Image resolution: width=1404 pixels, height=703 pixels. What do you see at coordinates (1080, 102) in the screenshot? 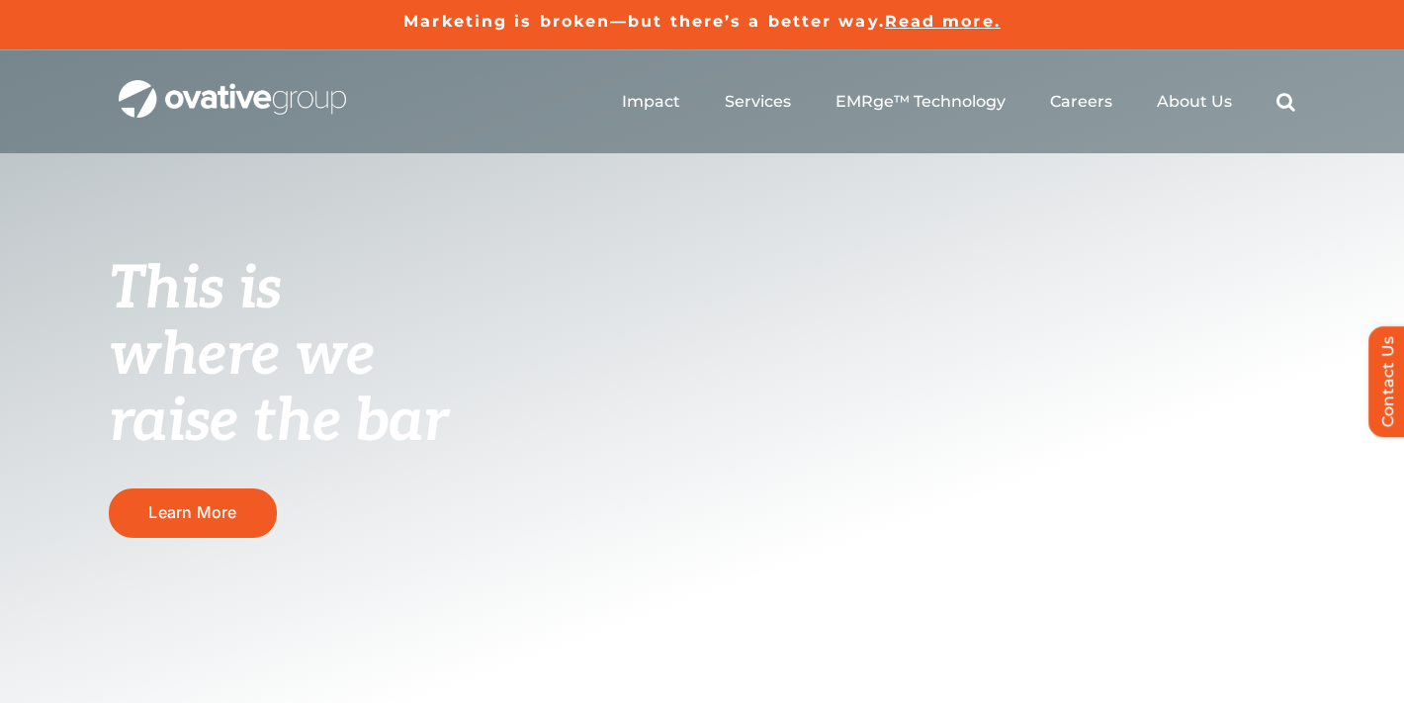
I see `a: Careers` at bounding box center [1080, 102].